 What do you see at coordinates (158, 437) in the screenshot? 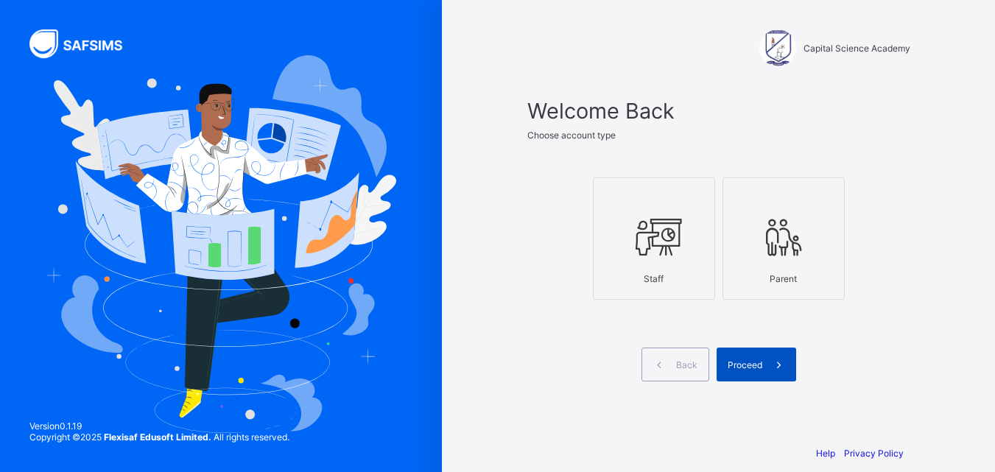
I see `strong: Flexisaf Edusoft Limited.` at bounding box center [158, 437].